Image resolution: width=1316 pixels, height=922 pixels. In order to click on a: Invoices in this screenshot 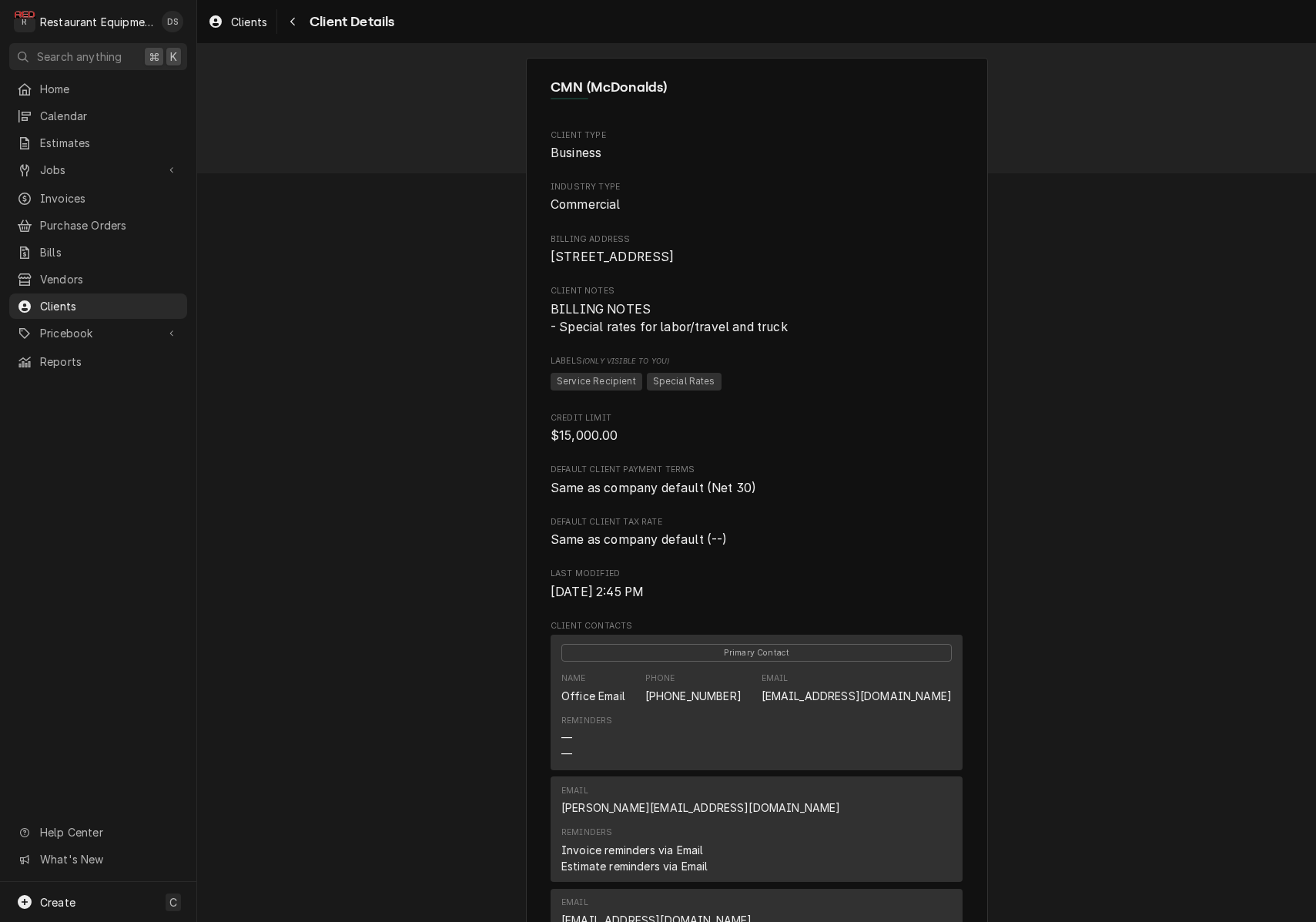, I will do `click(98, 198)`.